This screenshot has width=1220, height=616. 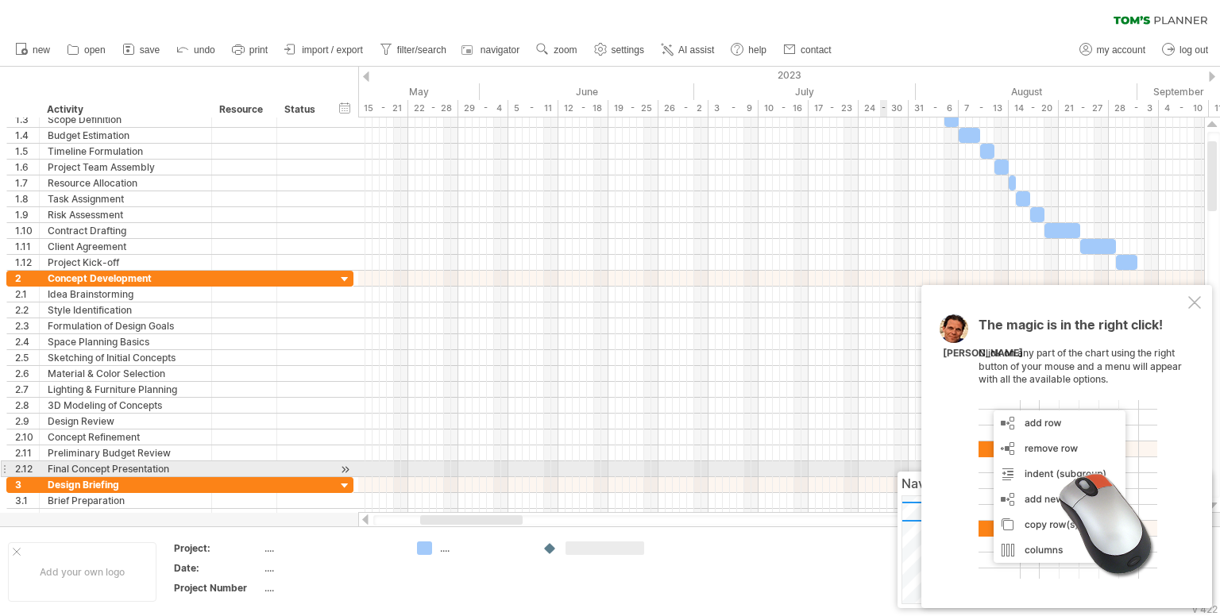 I want to click on div: Project Team Assembly, so click(x=126, y=167).